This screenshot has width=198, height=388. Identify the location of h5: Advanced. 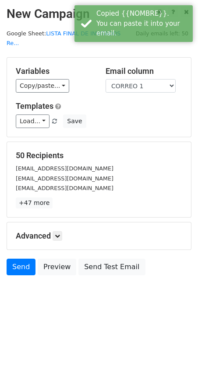
(99, 236).